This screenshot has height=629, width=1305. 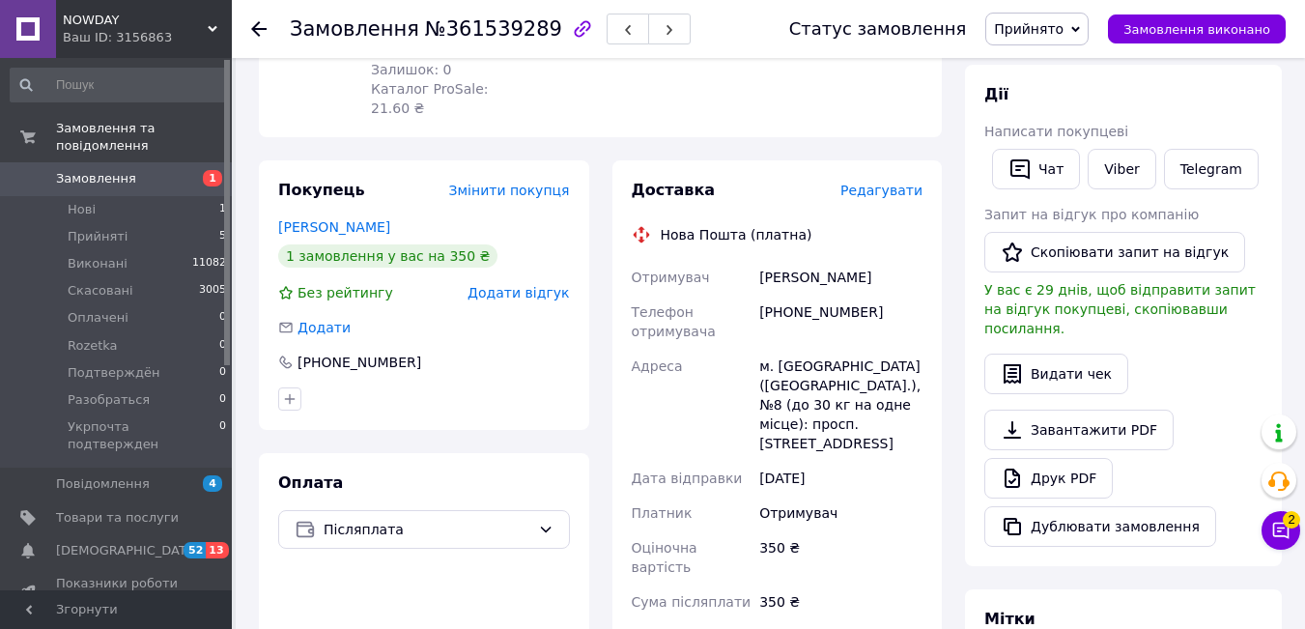 I want to click on div: 1 замовлення у вас на 350 ₴, so click(x=387, y=256).